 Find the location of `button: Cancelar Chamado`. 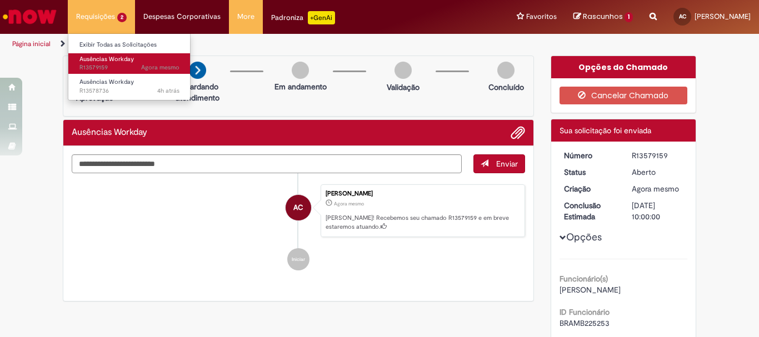

button: Cancelar Chamado is located at coordinates (624, 96).